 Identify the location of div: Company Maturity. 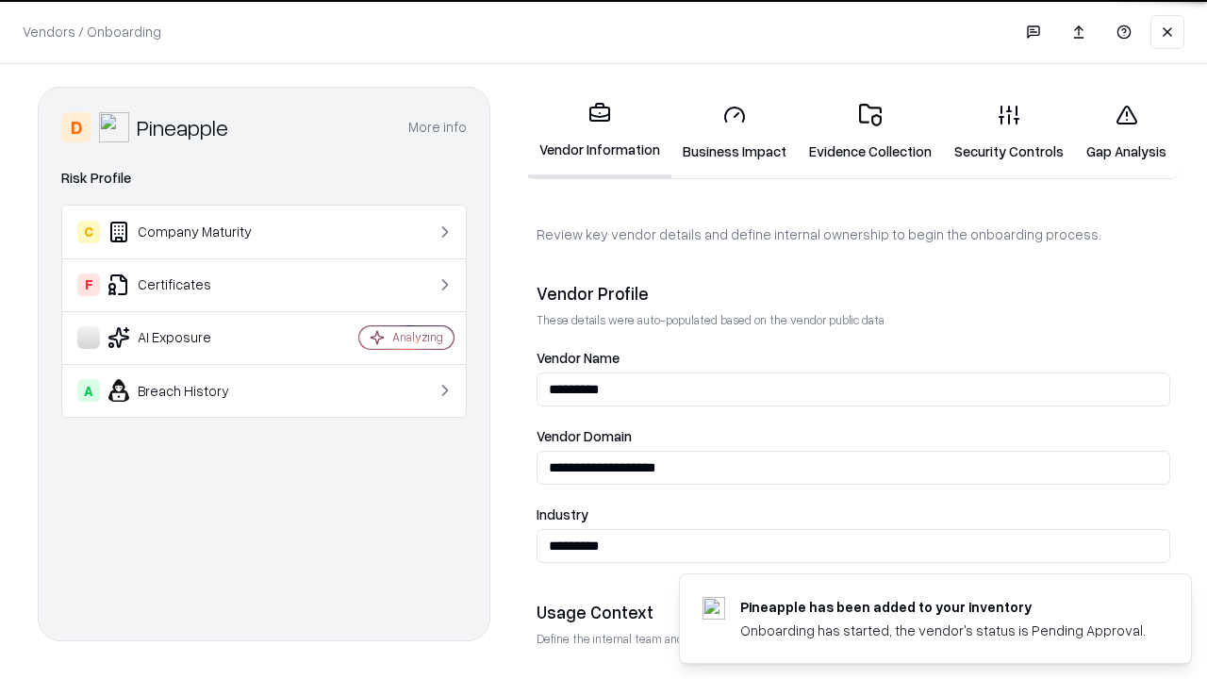
(190, 232).